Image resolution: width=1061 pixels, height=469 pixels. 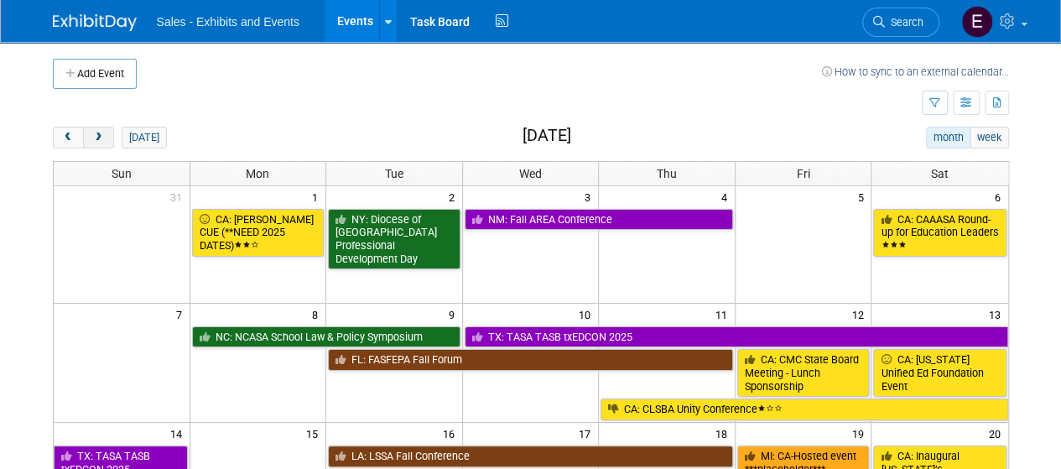 What do you see at coordinates (998, 433) in the screenshot?
I see `span: 20` at bounding box center [998, 433].